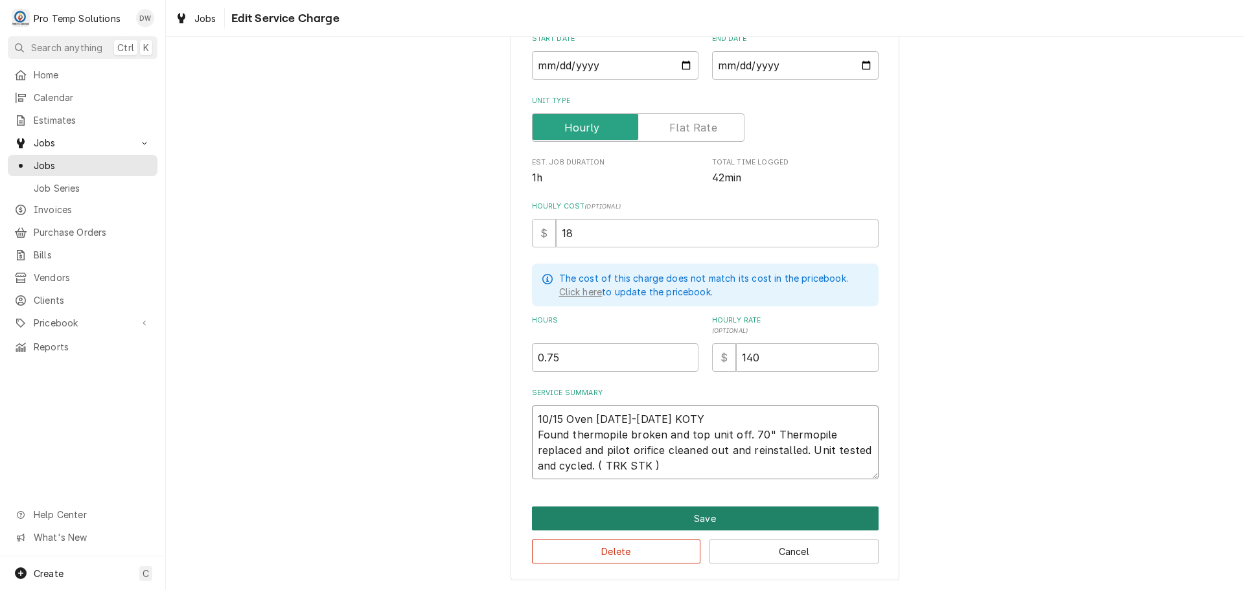 The height and width of the screenshot is (590, 1244). I want to click on span: Job Series, so click(92, 188).